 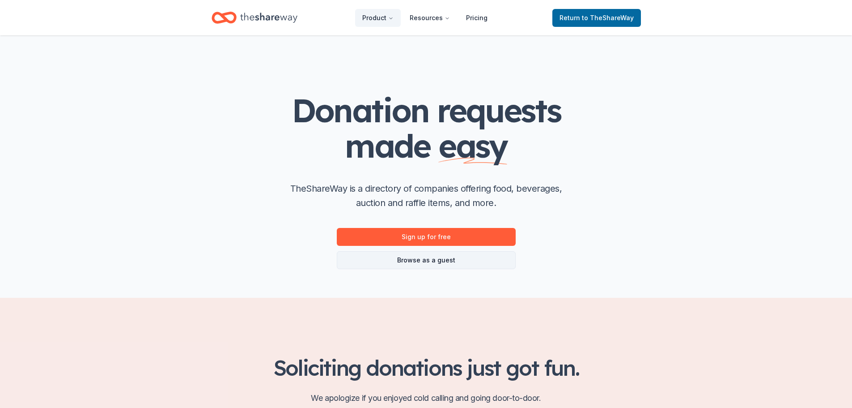 What do you see at coordinates (378, 18) in the screenshot?
I see `button: Product` at bounding box center [378, 18].